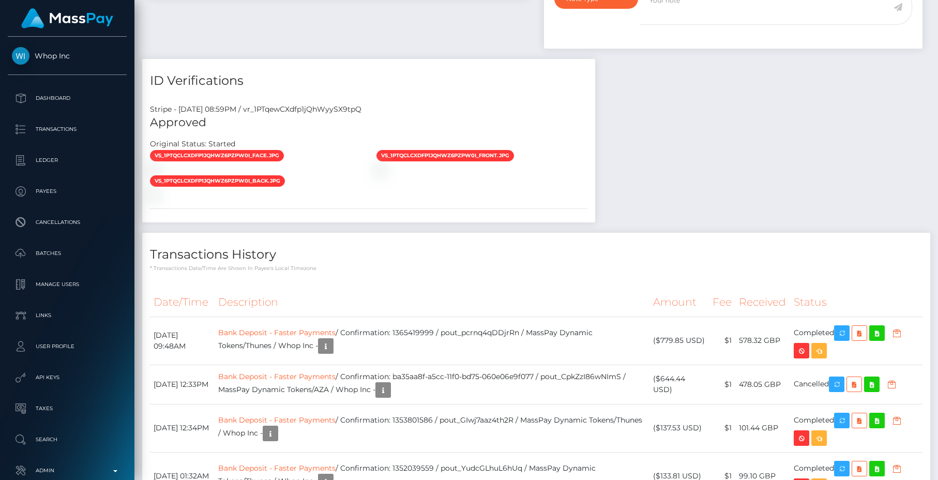 This screenshot has height=480, width=938. I want to click on span: vs_1PTqcLCXdfp1jQhWZ6pzpW0i_face.jpg, so click(217, 156).